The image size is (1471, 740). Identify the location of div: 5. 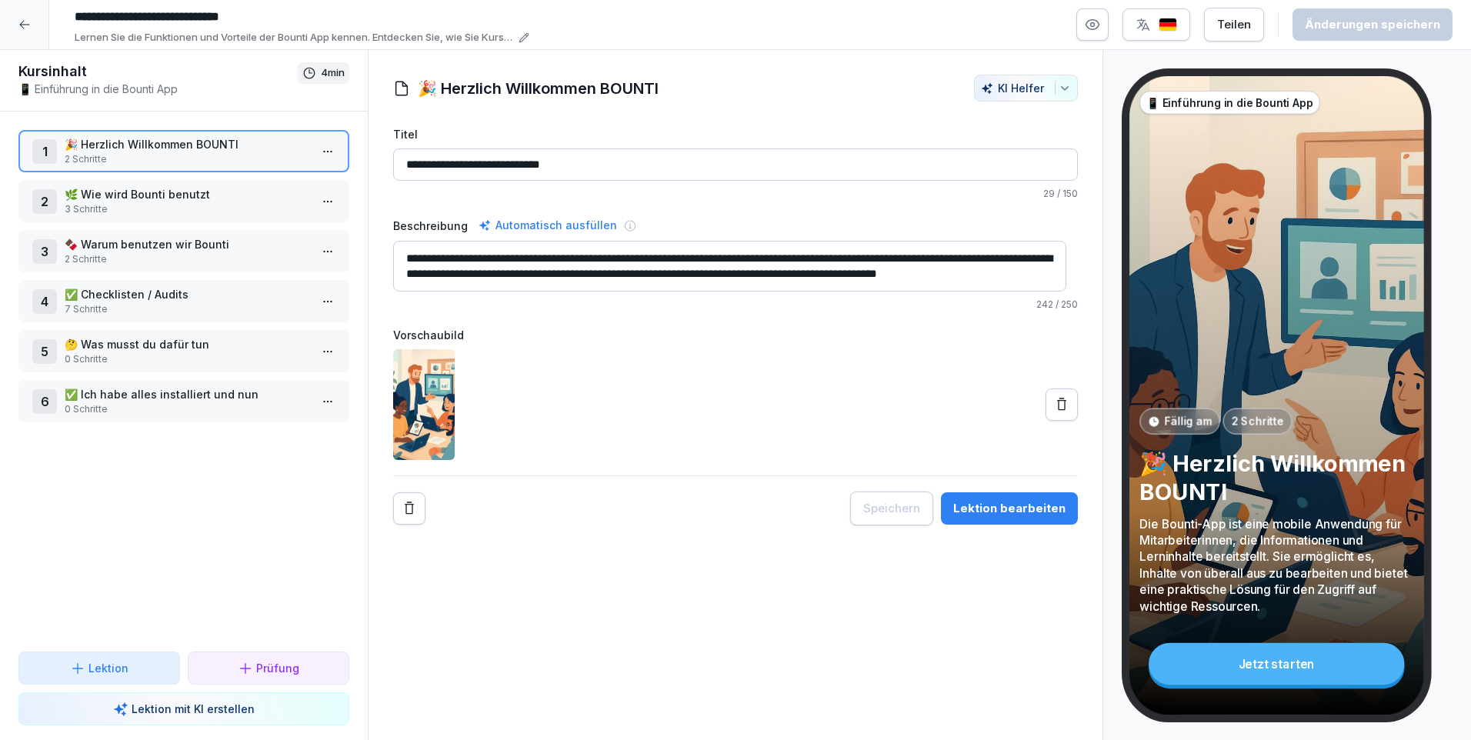
(45, 352).